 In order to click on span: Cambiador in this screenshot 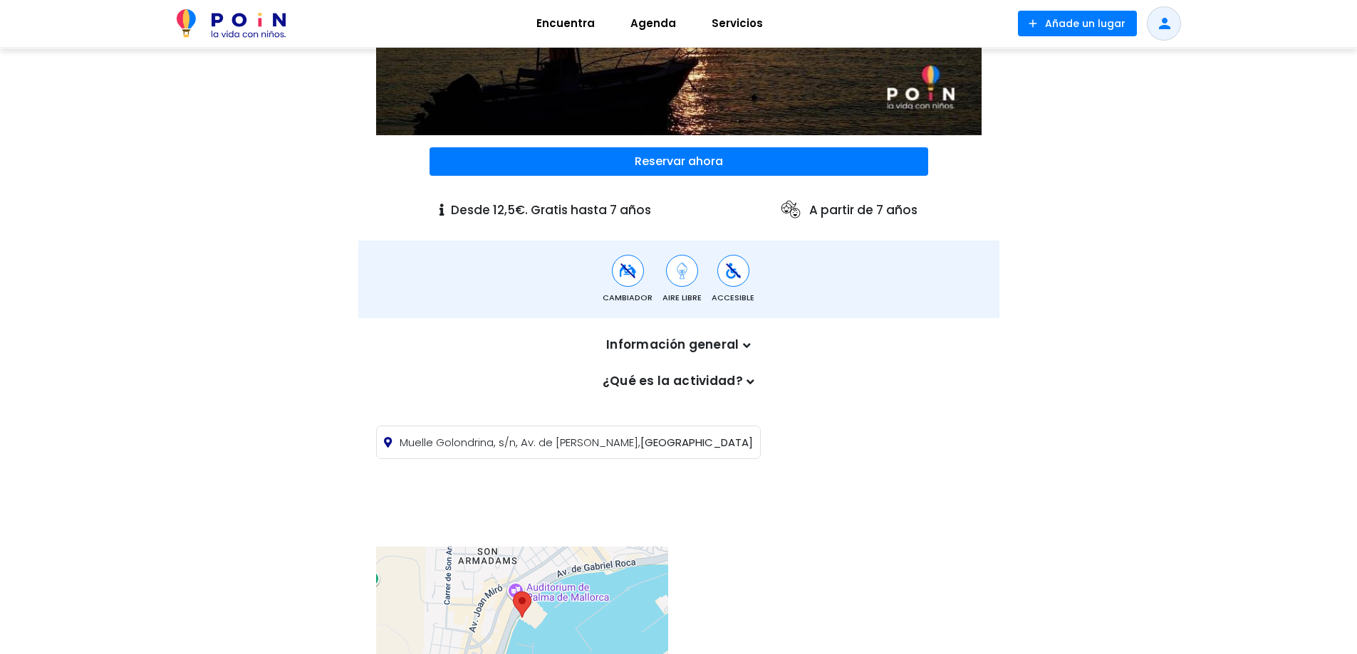, I will do `click(627, 298)`.